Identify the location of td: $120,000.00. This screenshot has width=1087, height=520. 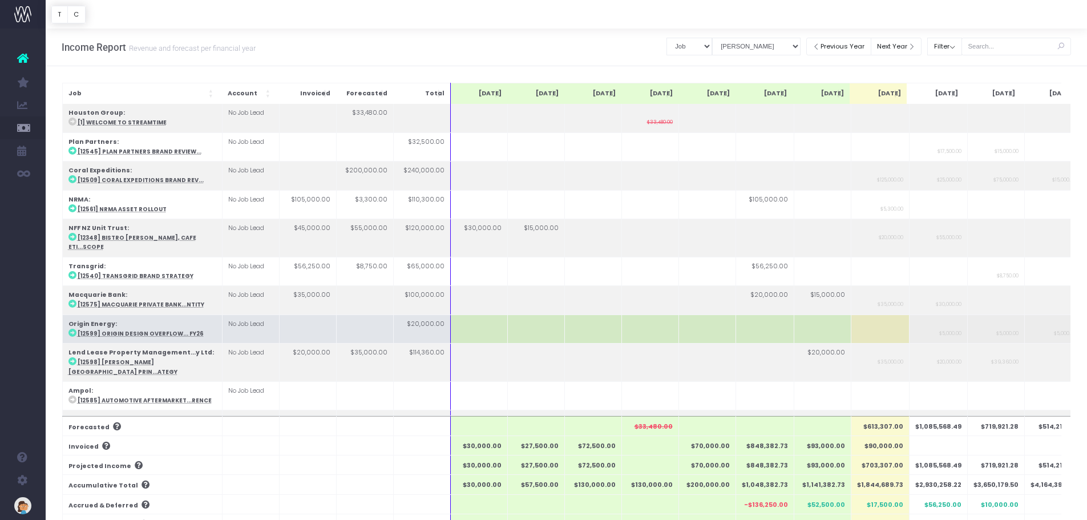
(422, 238).